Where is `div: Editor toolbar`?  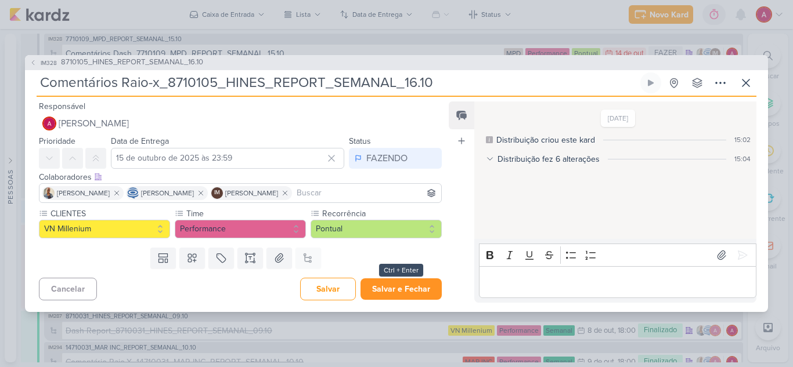 div: Editor toolbar is located at coordinates (618, 255).